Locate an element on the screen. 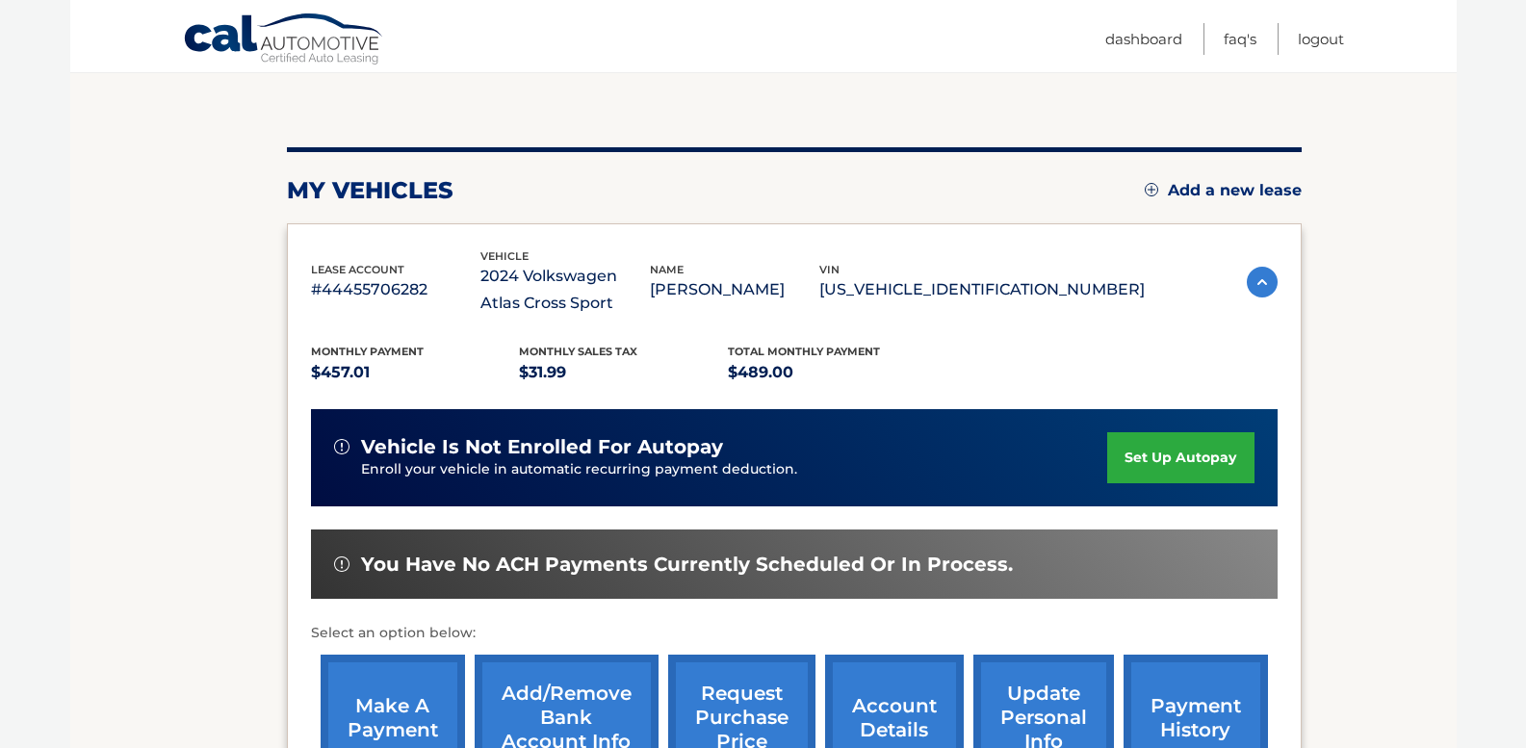 The width and height of the screenshot is (1526, 748). a: Dashboard is located at coordinates (1144, 39).